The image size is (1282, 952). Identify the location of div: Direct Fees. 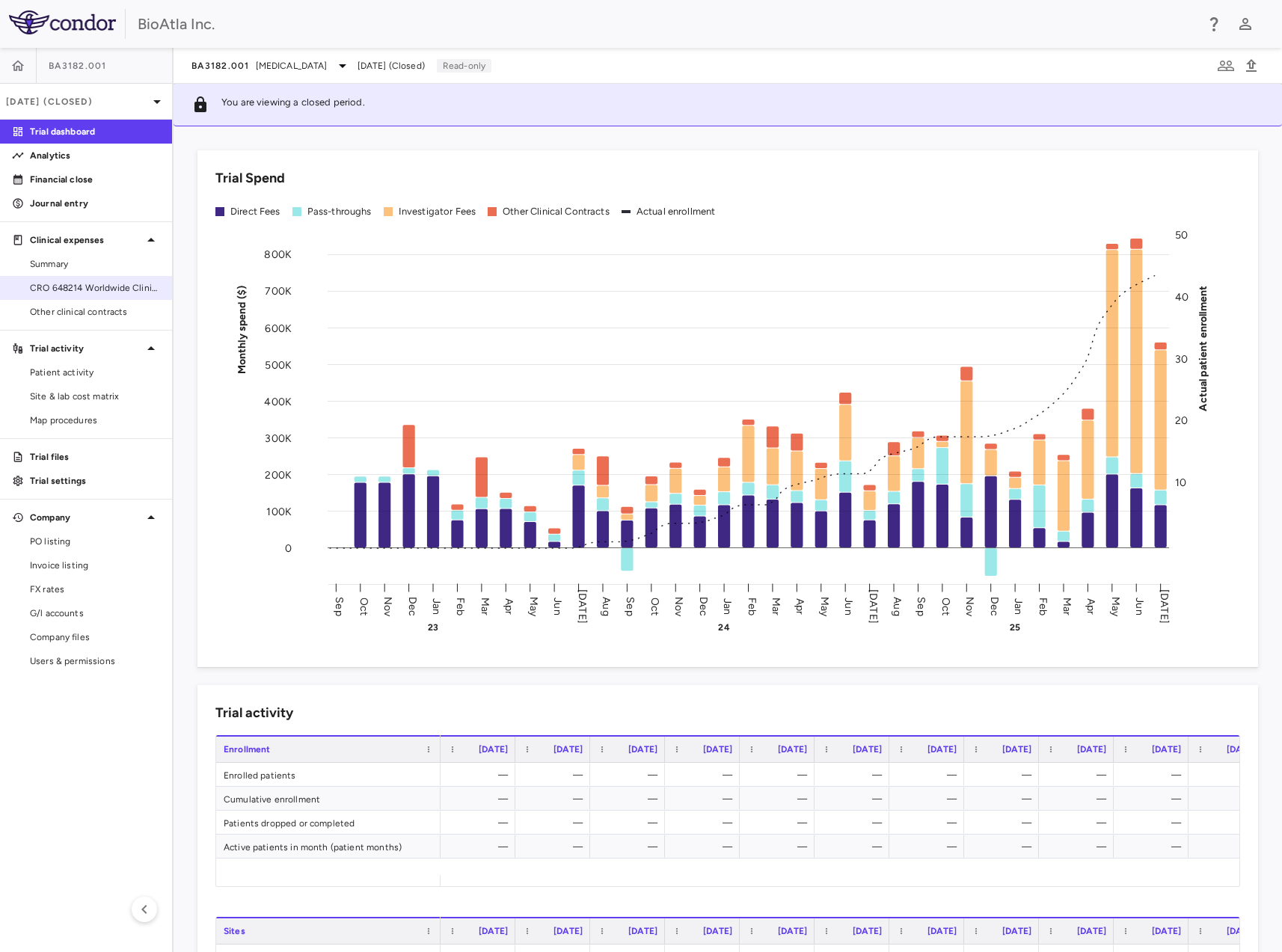
(255, 211).